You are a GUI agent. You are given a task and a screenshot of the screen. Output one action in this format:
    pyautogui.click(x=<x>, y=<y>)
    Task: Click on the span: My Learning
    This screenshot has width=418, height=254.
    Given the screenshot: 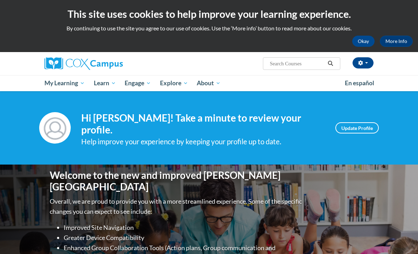 What is the action you would take?
    pyautogui.click(x=64, y=83)
    